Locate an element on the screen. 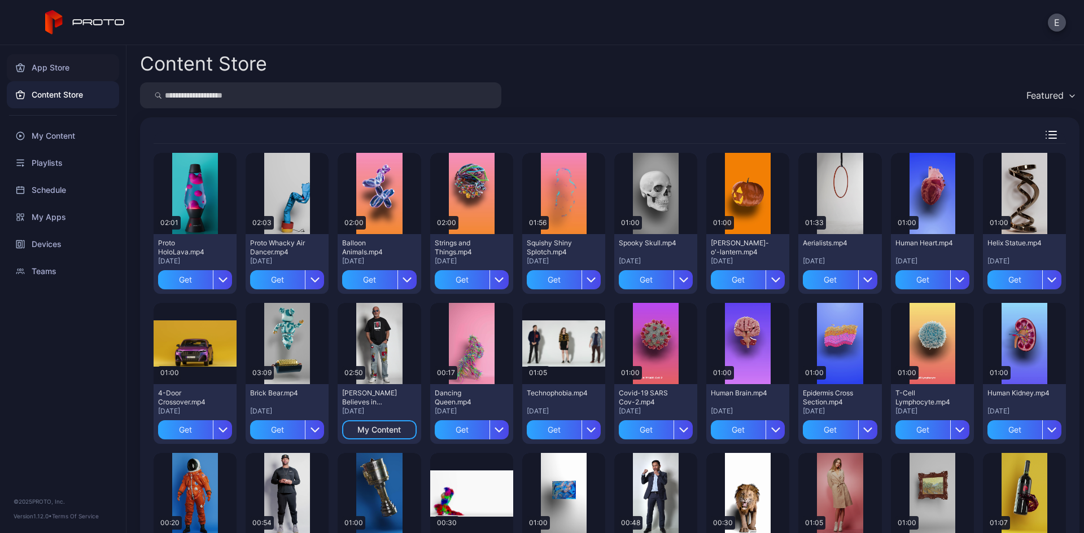  div: Spooky Skull.mp4 is located at coordinates (650, 243).